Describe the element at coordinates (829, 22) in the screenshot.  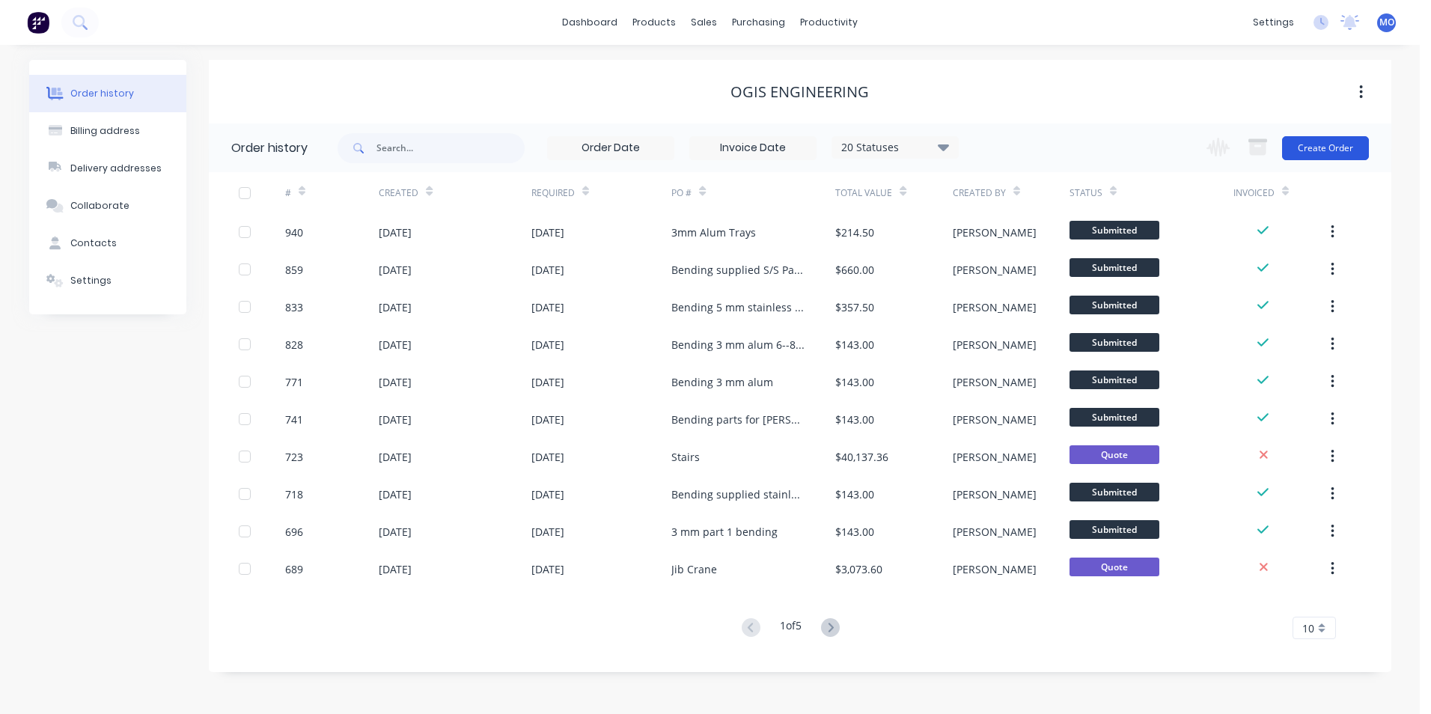
I see `div: productivity` at that location.